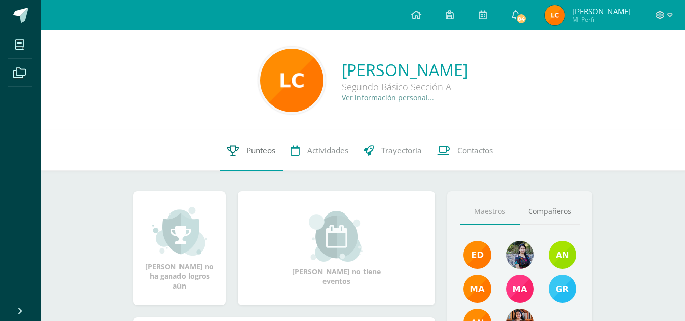  Describe the element at coordinates (550, 212) in the screenshot. I see `a: Compañeros` at that location.